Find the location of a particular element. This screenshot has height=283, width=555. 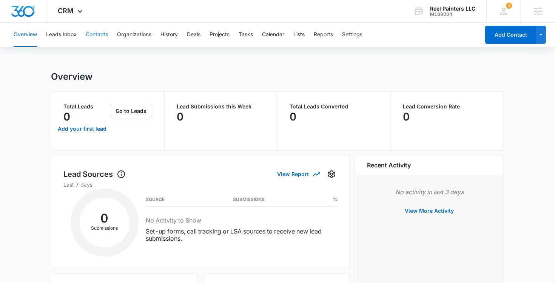

div: account id is located at coordinates (453, 14).